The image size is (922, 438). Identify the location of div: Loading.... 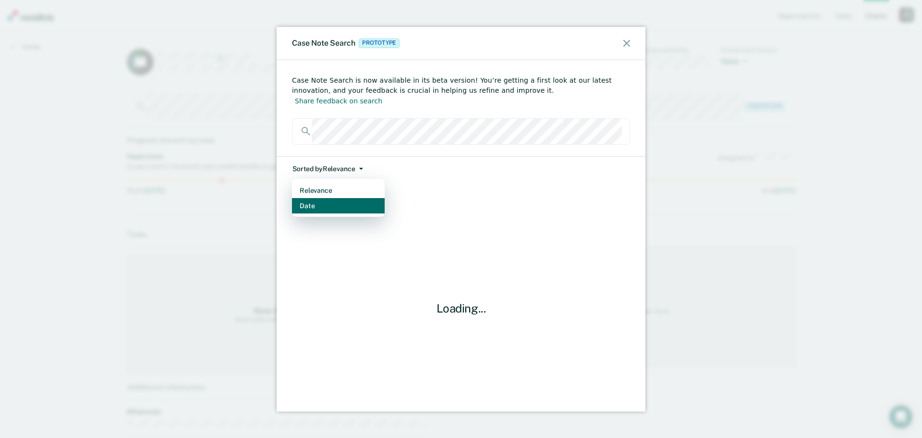
(461, 308).